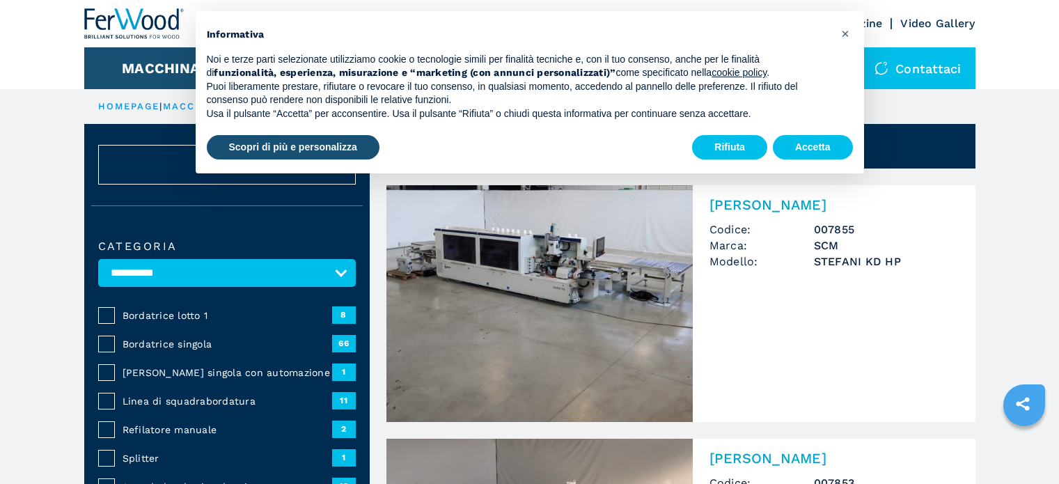 The height and width of the screenshot is (484, 1059). Describe the element at coordinates (293, 148) in the screenshot. I see `button: Scopri di più e personalizza` at that location.